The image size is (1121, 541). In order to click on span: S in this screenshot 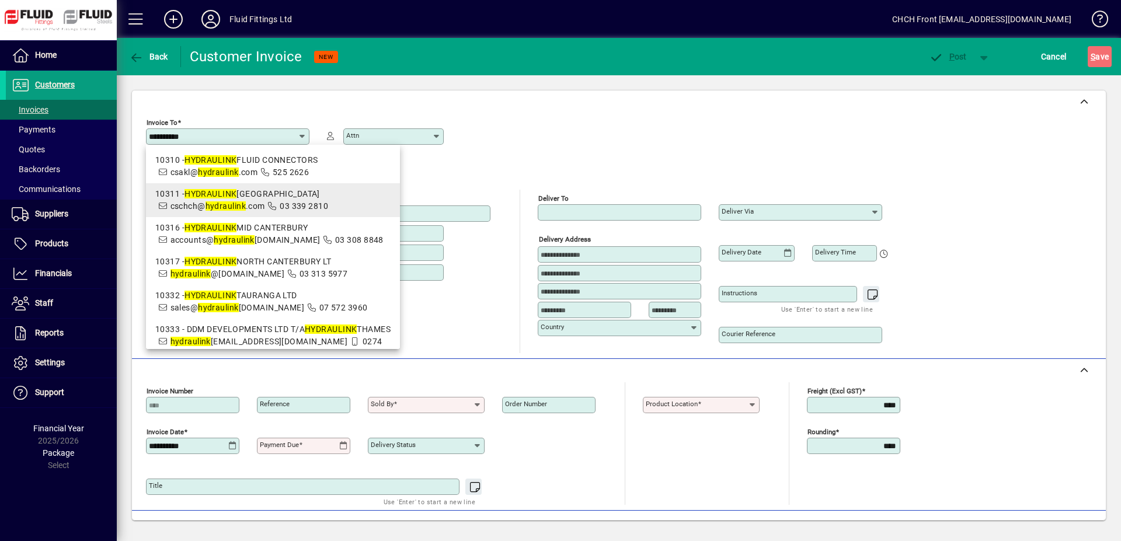, I will do `click(1093, 57)`.